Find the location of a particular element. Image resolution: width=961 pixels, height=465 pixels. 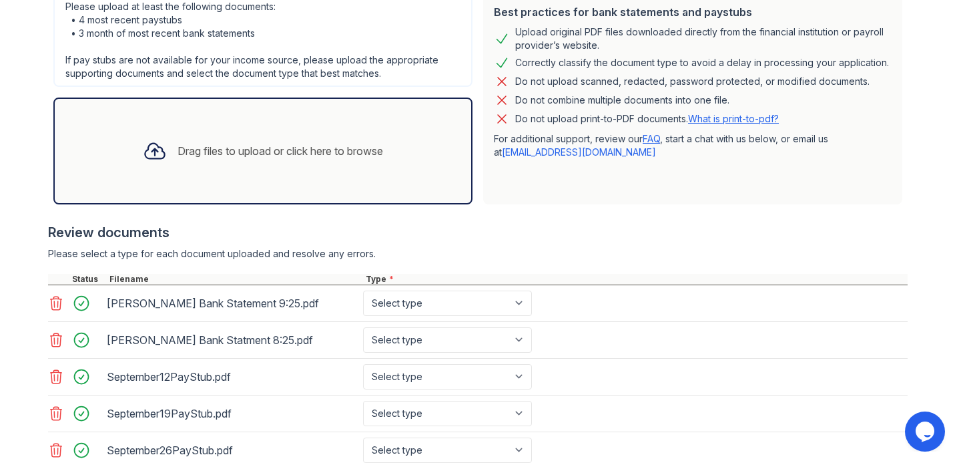

div: Do not combine multiple documents into one file. is located at coordinates (622, 100).